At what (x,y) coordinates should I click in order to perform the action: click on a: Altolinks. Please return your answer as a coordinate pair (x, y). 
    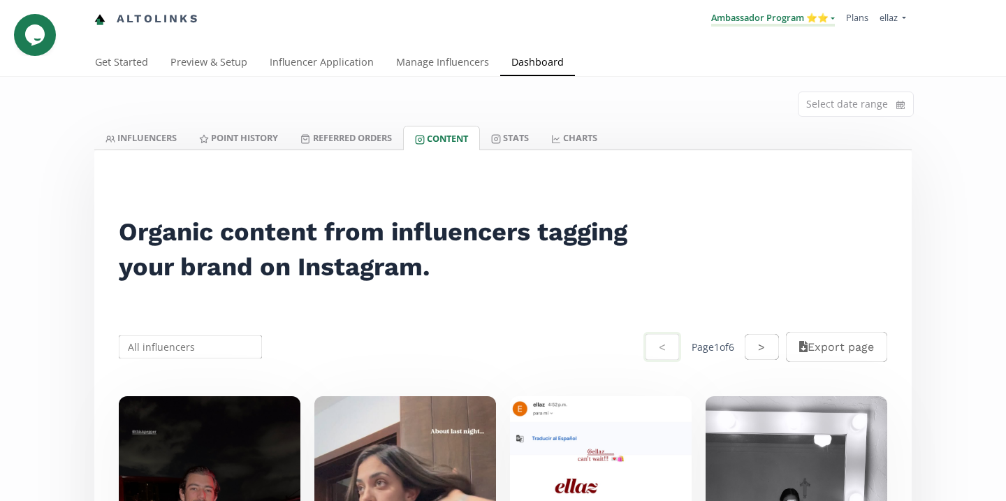
    Looking at the image, I should click on (147, 19).